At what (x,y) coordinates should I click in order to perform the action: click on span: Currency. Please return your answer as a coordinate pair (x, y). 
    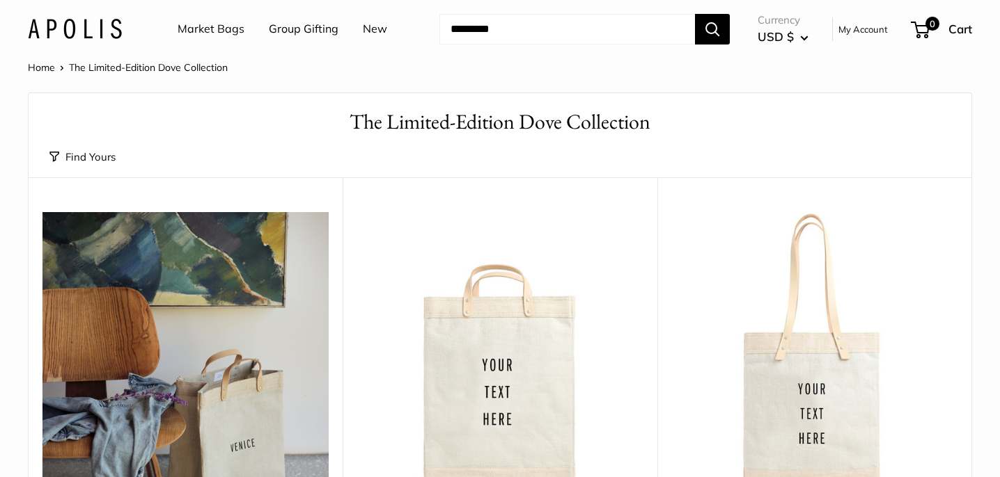
    Looking at the image, I should click on (782, 20).